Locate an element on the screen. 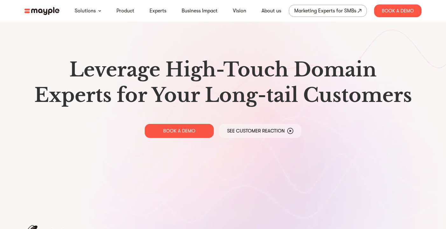 The width and height of the screenshot is (446, 229). a: Vision is located at coordinates (240, 11).